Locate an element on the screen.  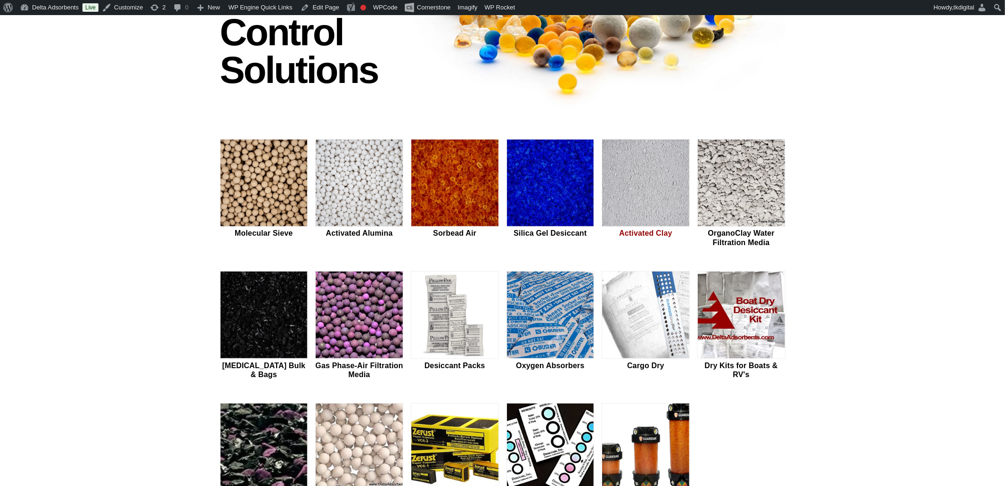
a: Oxygen Absorbers is located at coordinates (550, 326).